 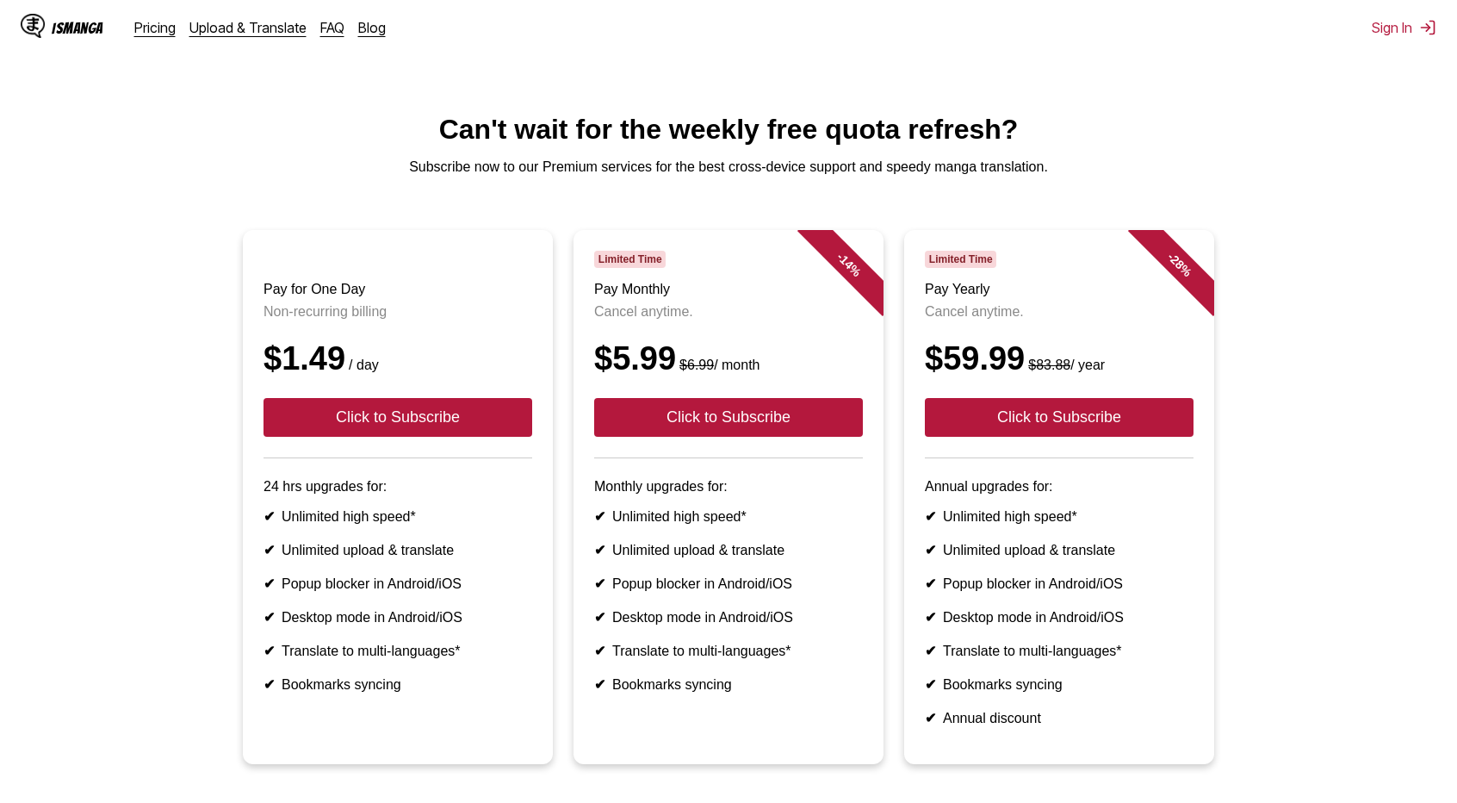 I want to click on button: Sign In, so click(x=1404, y=28).